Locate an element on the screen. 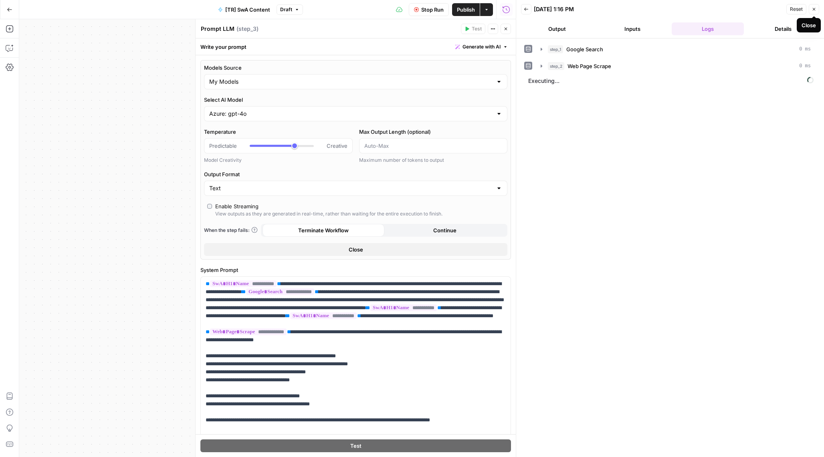 Image resolution: width=824 pixels, height=457 pixels. span: Creative is located at coordinates (337, 146).